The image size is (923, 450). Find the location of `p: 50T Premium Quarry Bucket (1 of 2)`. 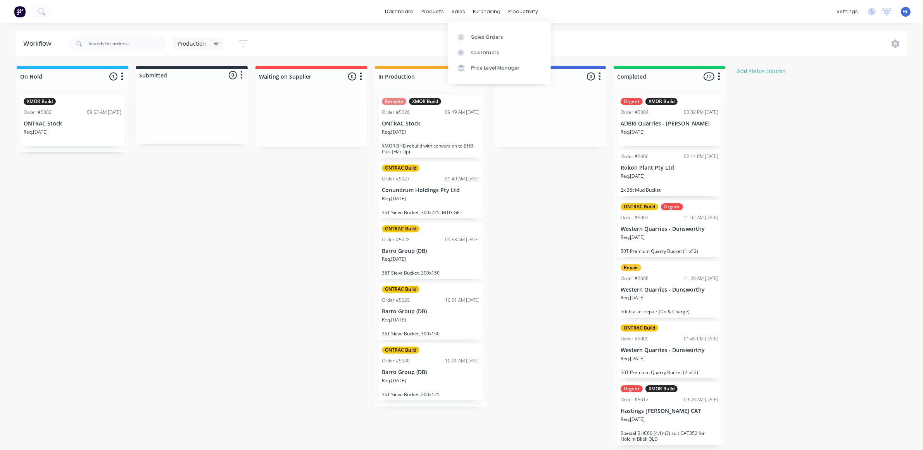

p: 50T Premium Quarry Bucket (1 of 2) is located at coordinates (669, 251).